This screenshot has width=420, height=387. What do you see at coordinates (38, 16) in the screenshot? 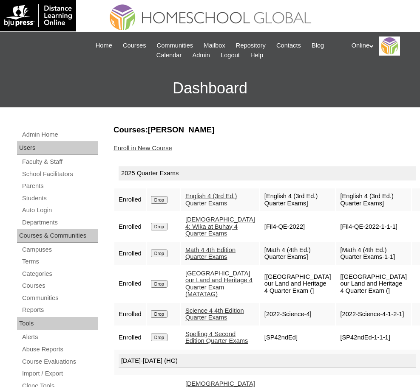
I see `img: logo-white.png` at bounding box center [38, 16].